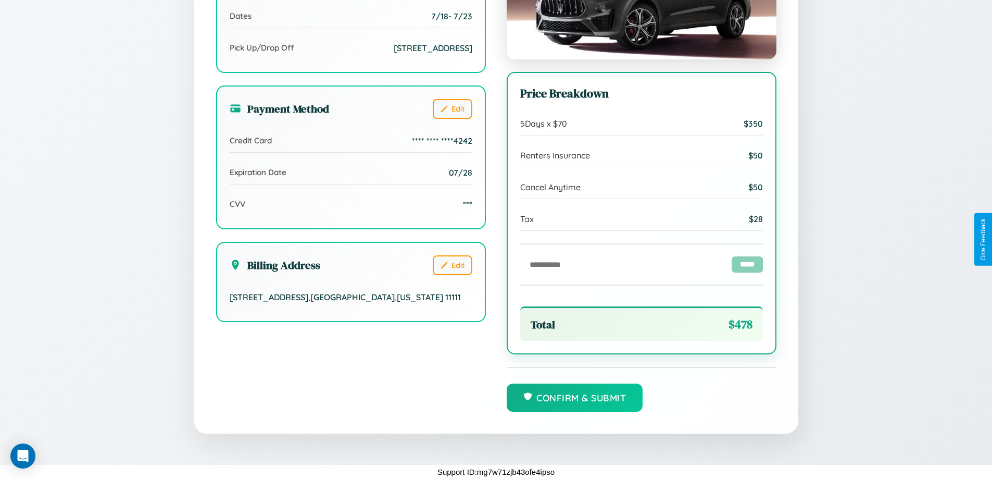 The height and width of the screenshot is (479, 992). I want to click on span: Renters Insurance, so click(555, 155).